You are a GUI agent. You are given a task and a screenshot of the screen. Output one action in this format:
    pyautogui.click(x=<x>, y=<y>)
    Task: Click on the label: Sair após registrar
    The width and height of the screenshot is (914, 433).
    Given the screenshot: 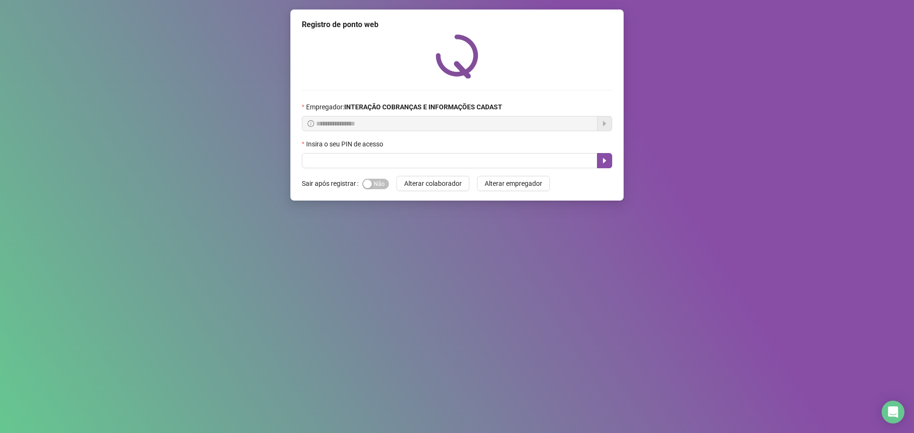 What is the action you would take?
    pyautogui.click(x=332, y=184)
    